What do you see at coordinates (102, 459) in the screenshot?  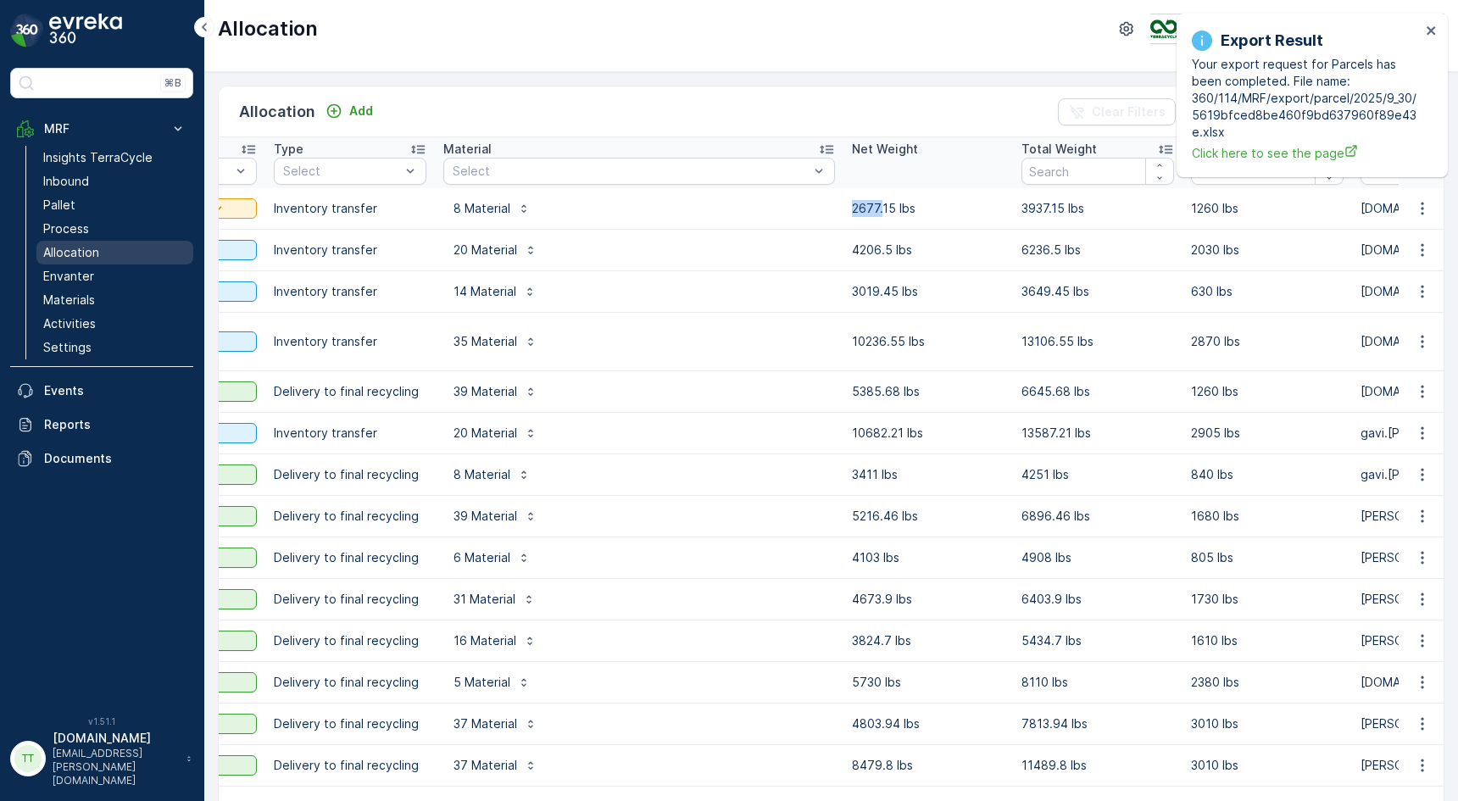 I see `a: Documents` at bounding box center [102, 459].